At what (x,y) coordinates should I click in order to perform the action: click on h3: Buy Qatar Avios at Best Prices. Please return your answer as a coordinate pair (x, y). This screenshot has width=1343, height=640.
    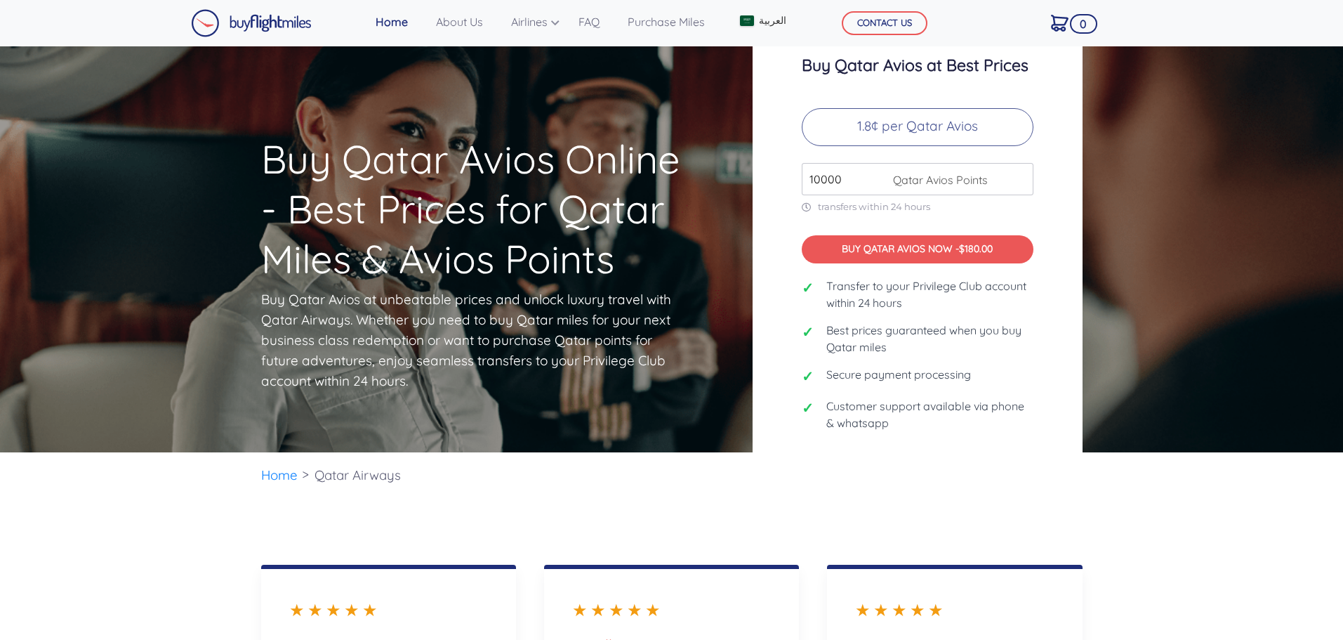
    Looking at the image, I should click on (918, 65).